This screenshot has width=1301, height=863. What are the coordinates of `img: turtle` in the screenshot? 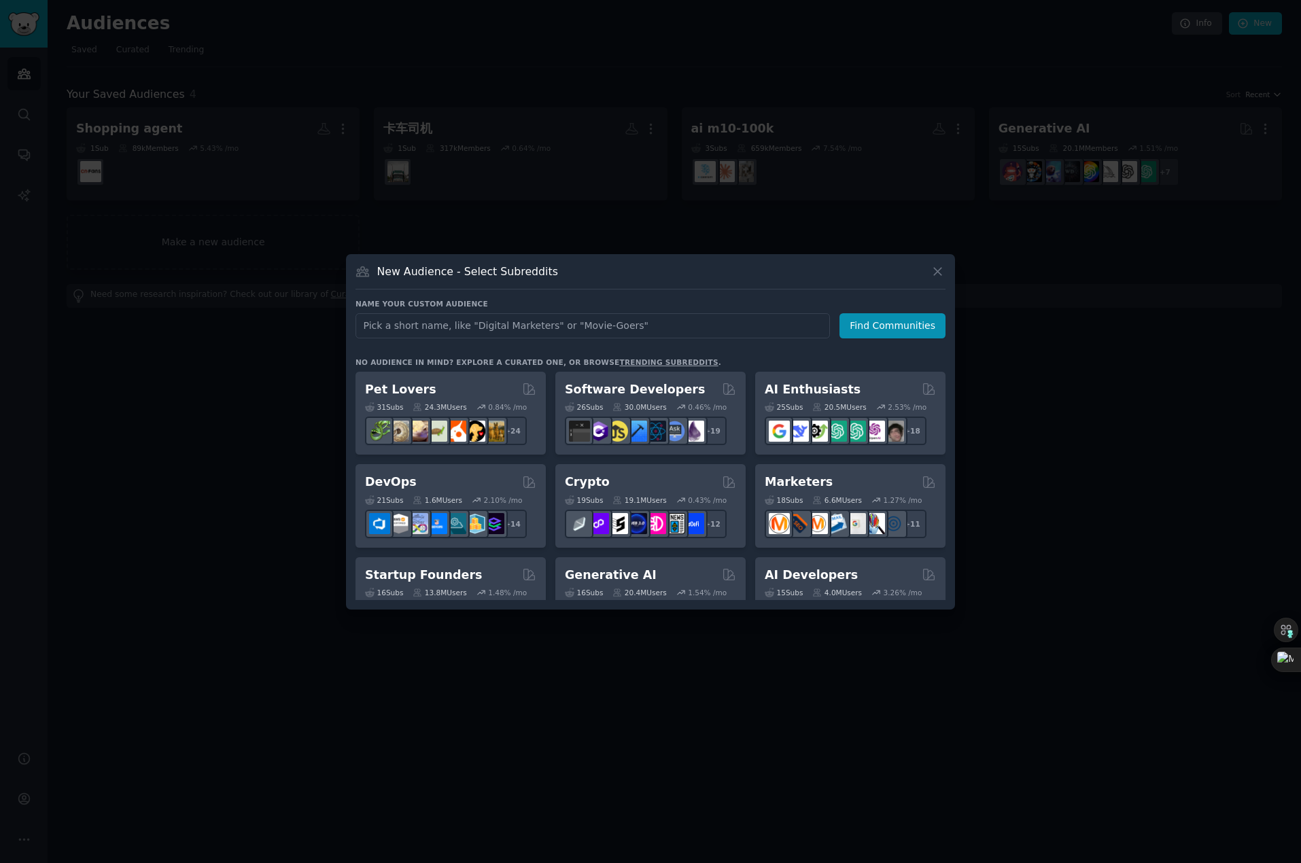 It's located at (436, 431).